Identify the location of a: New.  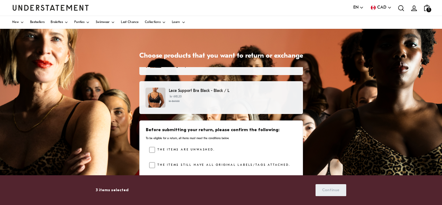
(18, 22).